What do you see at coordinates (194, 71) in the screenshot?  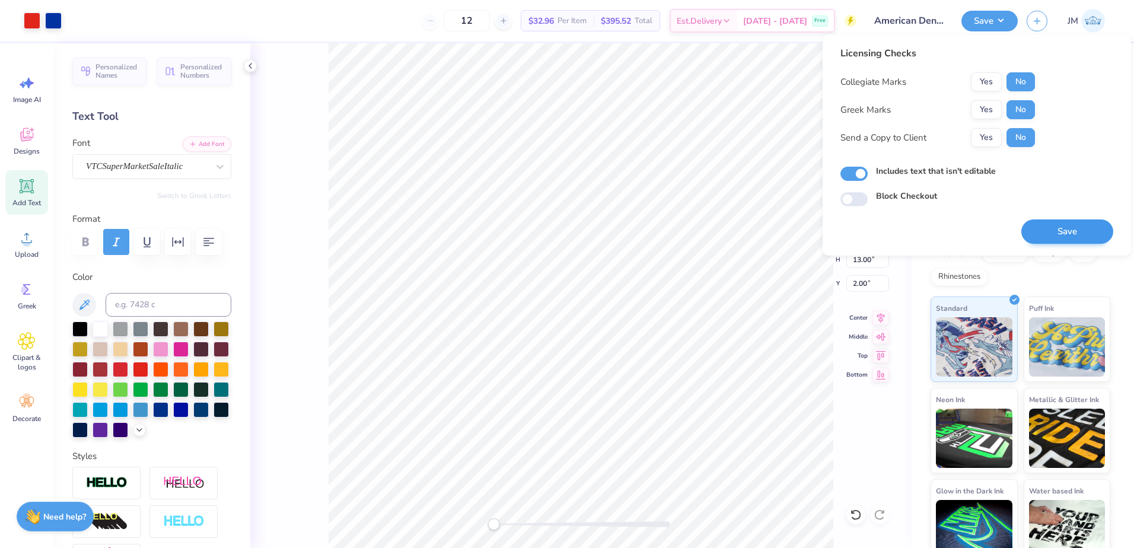 I see `button: Personalized Numbers` at bounding box center [194, 71].